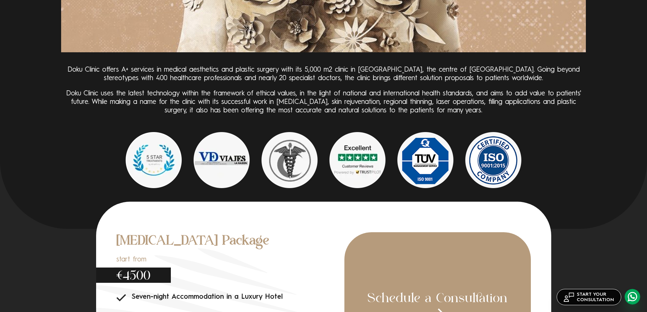  I want to click on img: award_1.png, so click(154, 160).